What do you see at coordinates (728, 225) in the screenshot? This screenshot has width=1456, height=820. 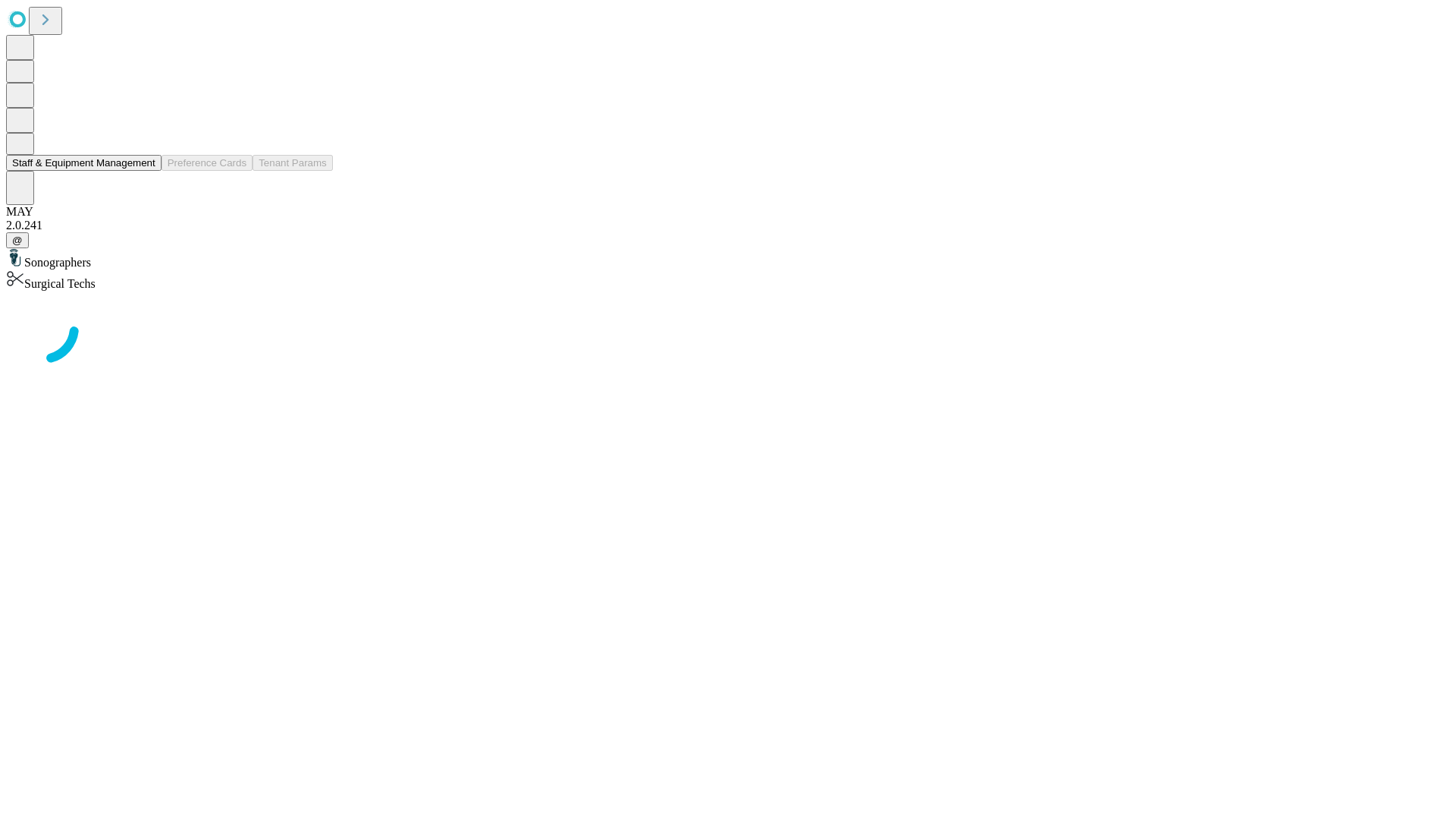 I see `div: 2.0.241` at bounding box center [728, 225].